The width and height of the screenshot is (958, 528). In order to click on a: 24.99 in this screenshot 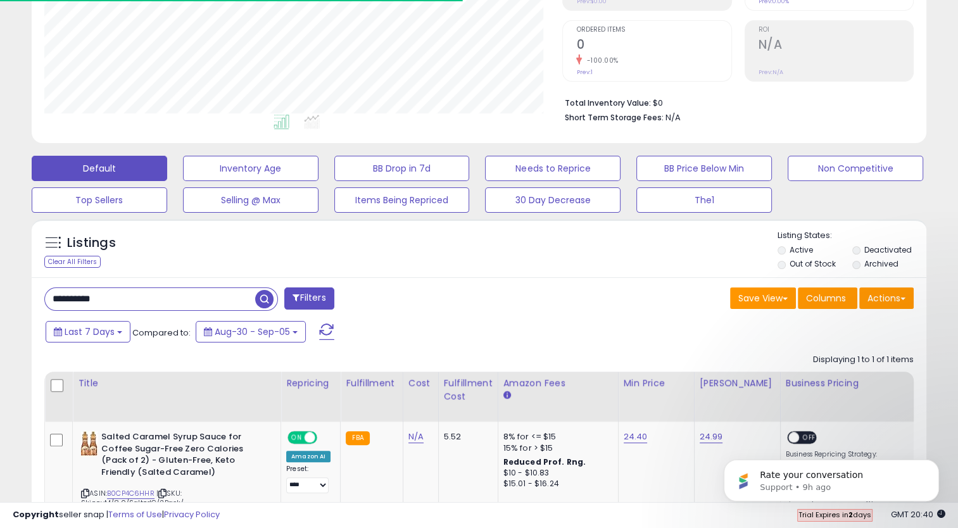, I will do `click(711, 437)`.